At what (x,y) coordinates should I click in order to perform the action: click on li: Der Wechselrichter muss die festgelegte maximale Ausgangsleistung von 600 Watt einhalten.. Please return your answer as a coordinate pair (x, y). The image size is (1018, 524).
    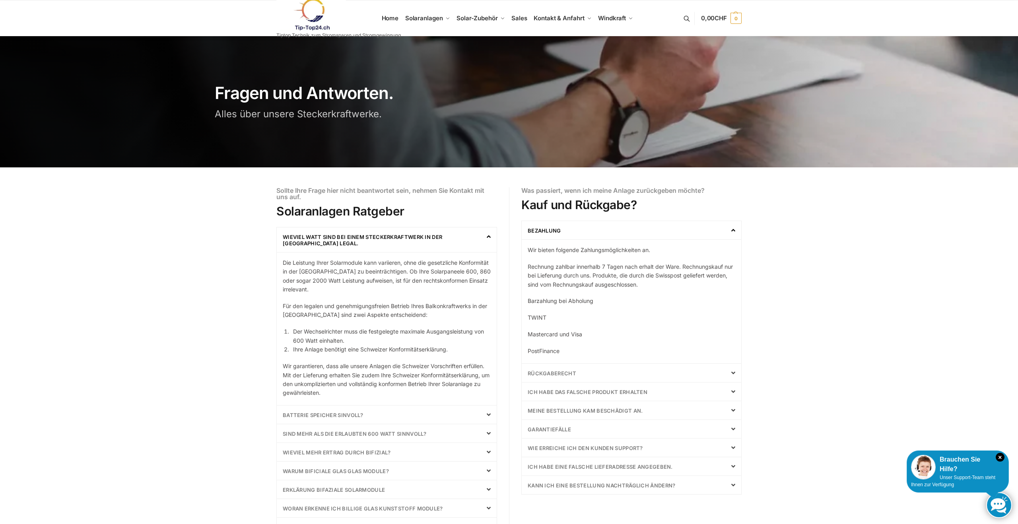
    Looking at the image, I should click on (391, 336).